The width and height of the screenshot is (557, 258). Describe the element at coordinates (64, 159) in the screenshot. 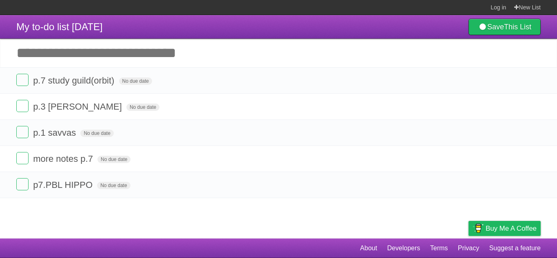

I see `span: more notes p.7` at that location.